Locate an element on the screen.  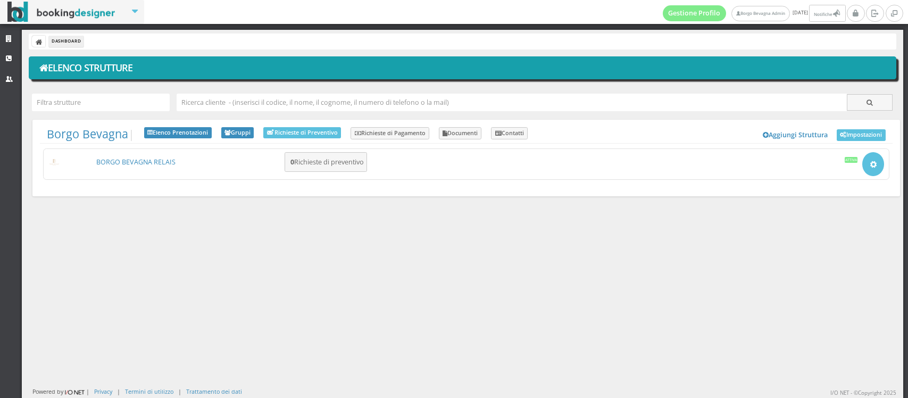
a: Borgo Bevagna Admin is located at coordinates (760, 13).